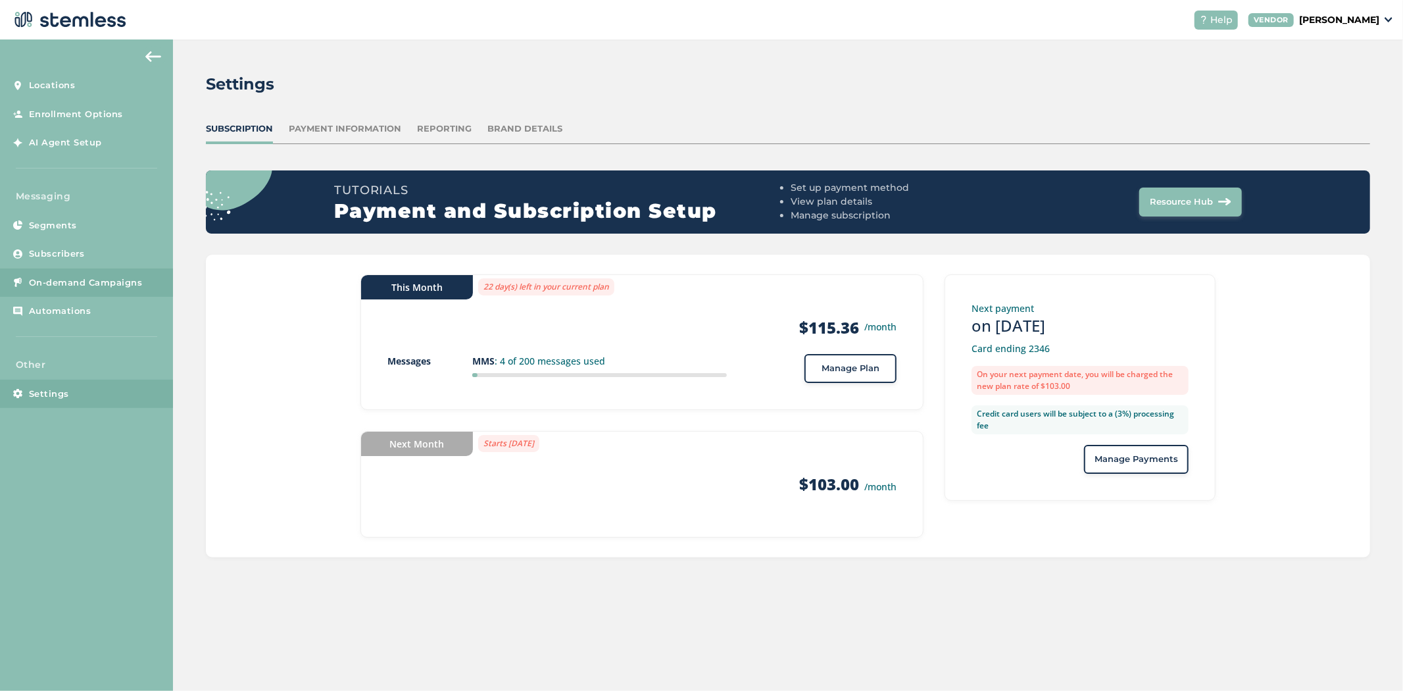 The height and width of the screenshot is (691, 1403). What do you see at coordinates (1204, 20) in the screenshot?
I see `img: icon-help-white-03924b79.svg` at bounding box center [1204, 20].